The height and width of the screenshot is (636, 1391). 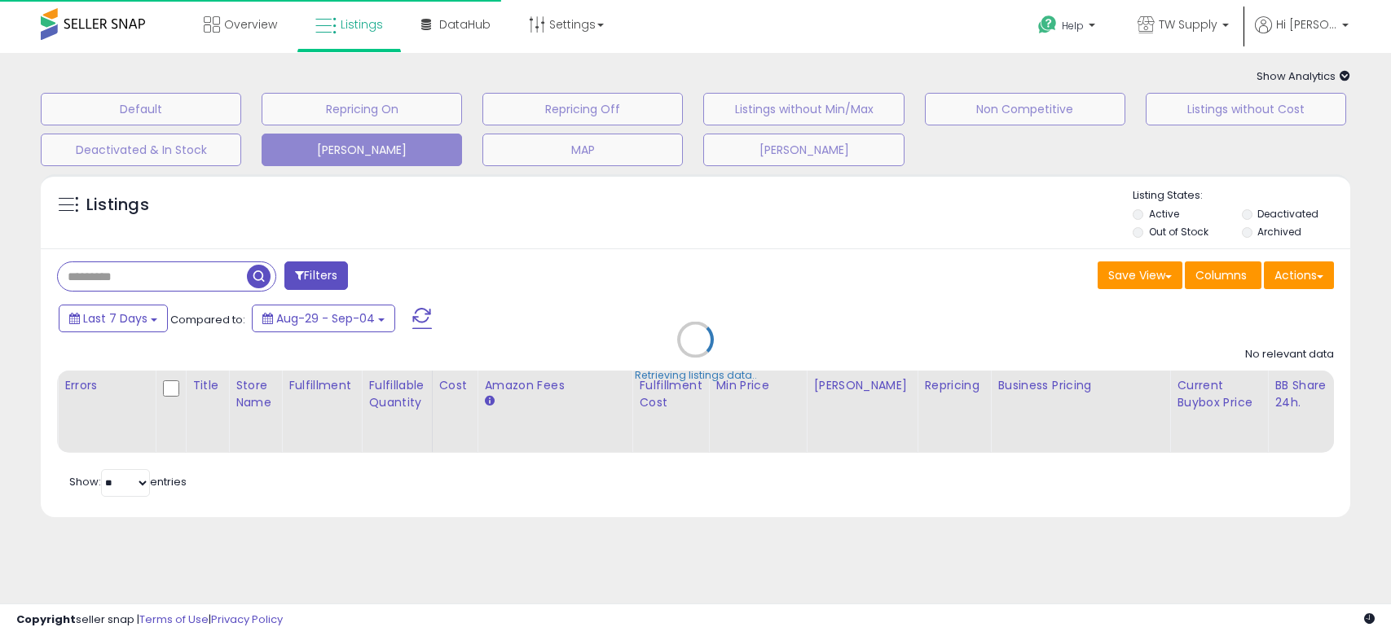 I want to click on span: DataHub, so click(x=464, y=24).